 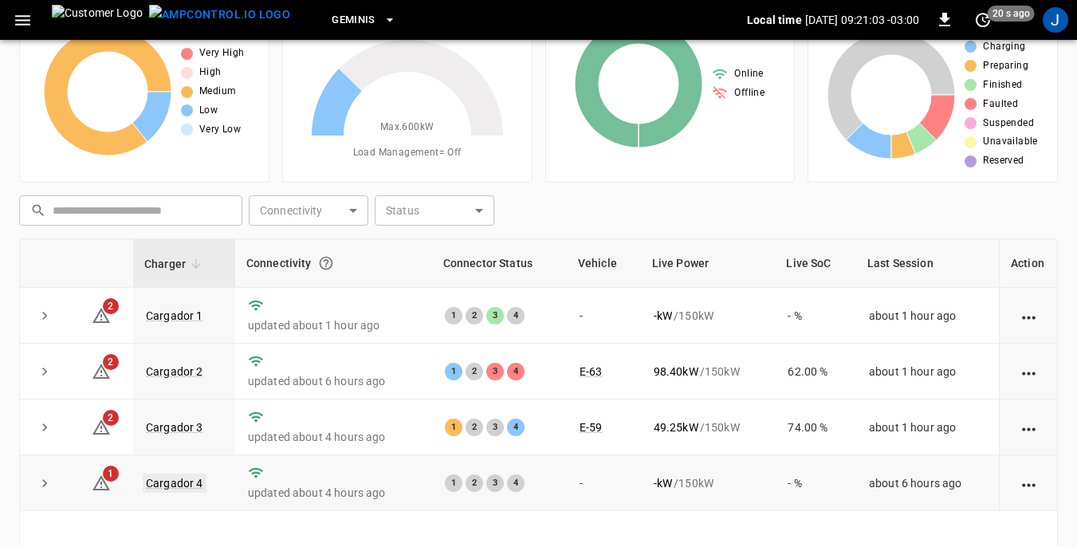 I want to click on th: Last Session, so click(x=928, y=263).